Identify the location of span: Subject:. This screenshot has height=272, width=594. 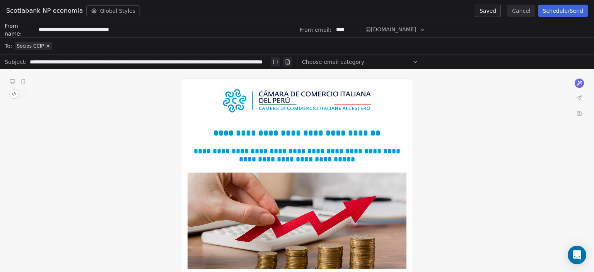
(15, 63).